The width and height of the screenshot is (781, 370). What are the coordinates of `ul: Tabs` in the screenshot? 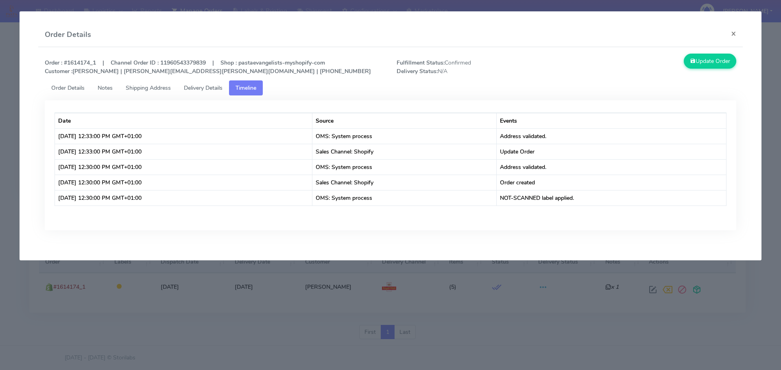 It's located at (390, 88).